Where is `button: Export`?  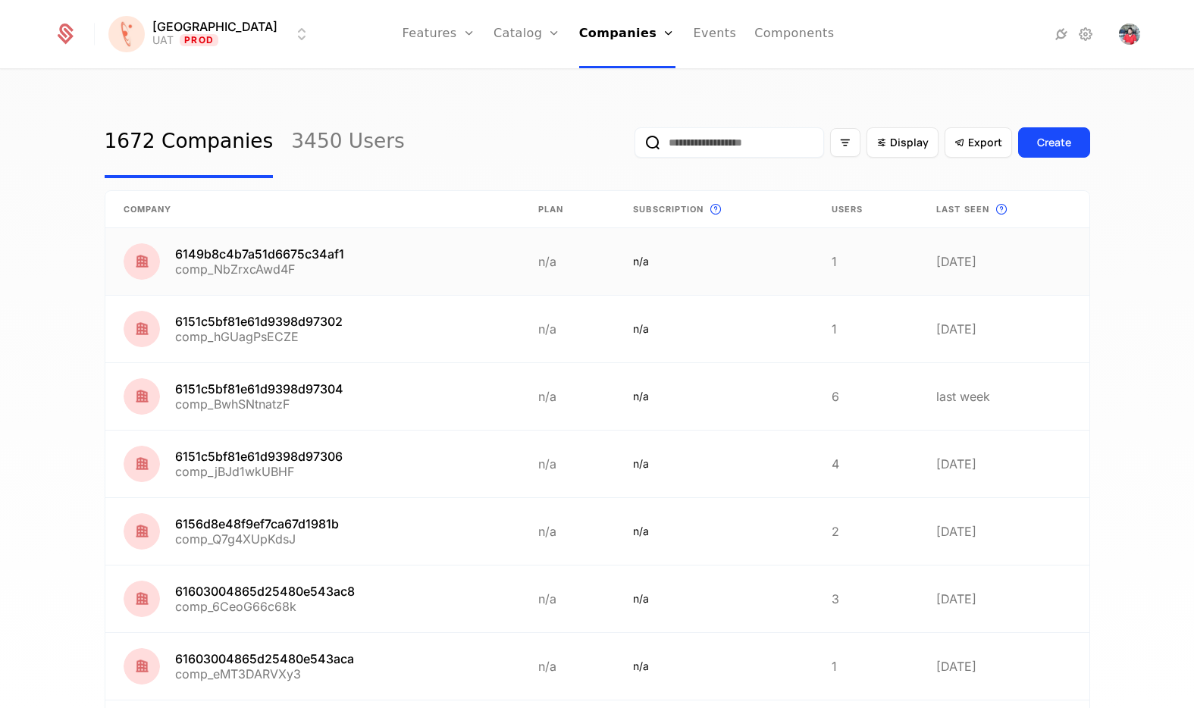
button: Export is located at coordinates (978, 142).